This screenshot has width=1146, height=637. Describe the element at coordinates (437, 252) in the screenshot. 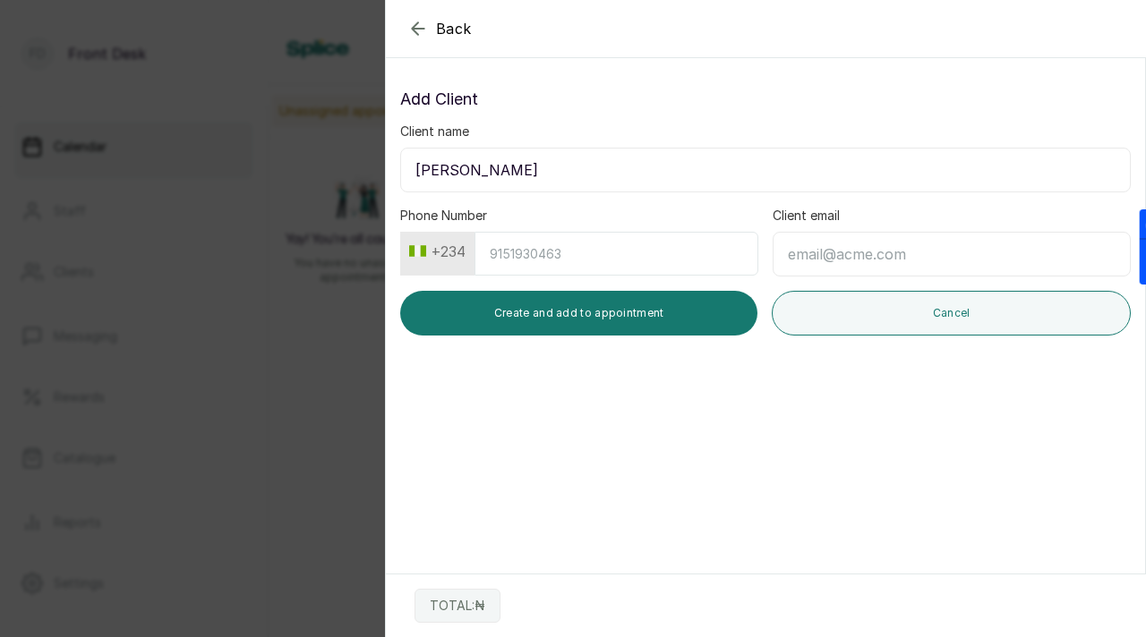

I see `button: +234` at that location.